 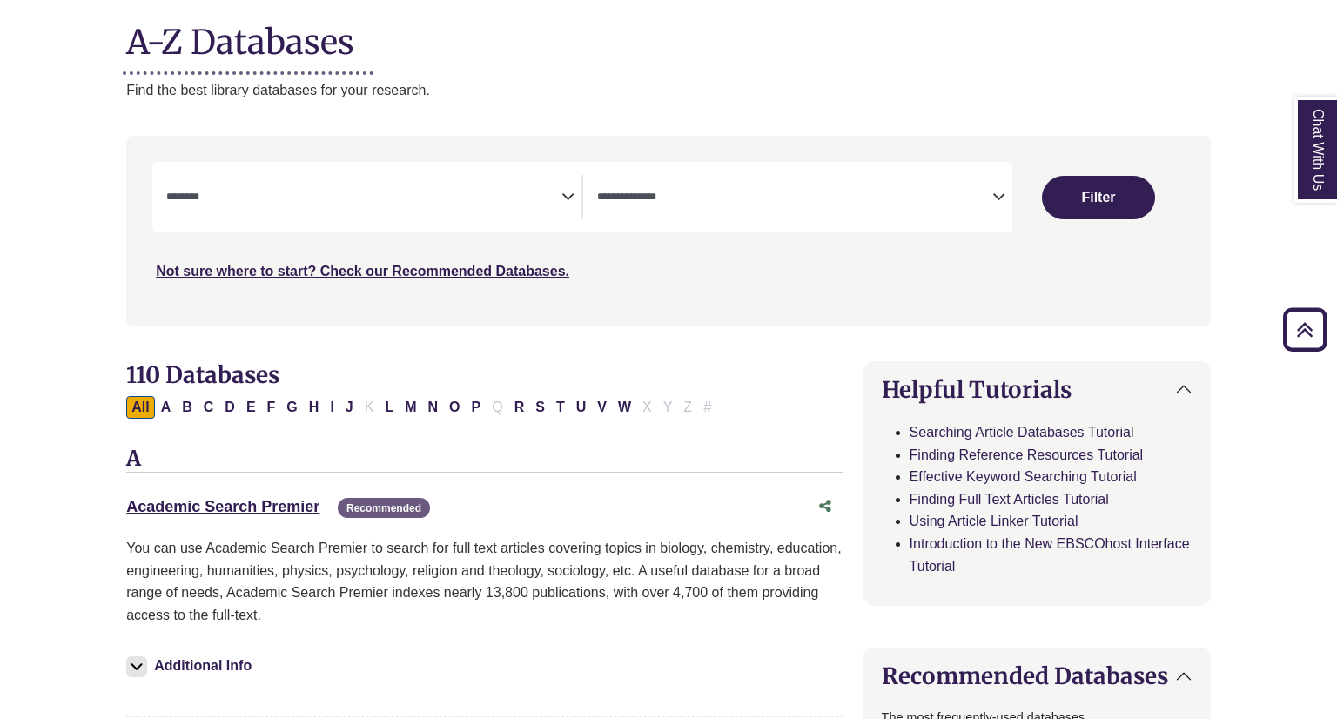 What do you see at coordinates (484, 581) in the screenshot?
I see `p: You can use Academic Search Premier to search for full text articles covering topics in biology, ...` at bounding box center [484, 581].